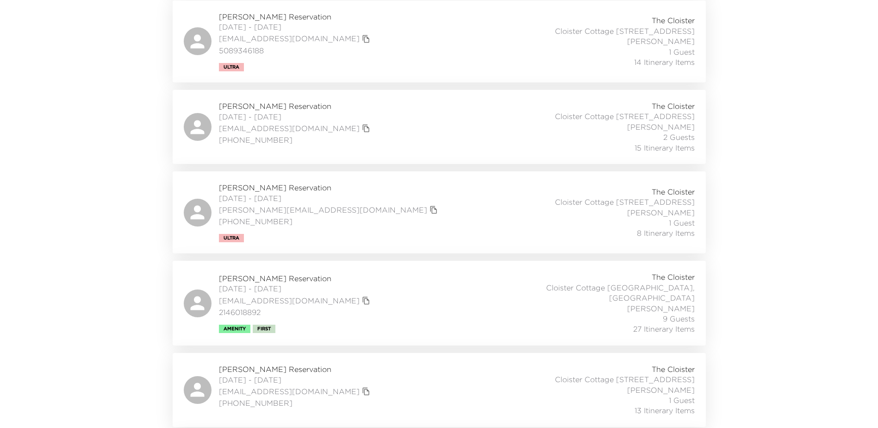 The width and height of the screenshot is (878, 428). What do you see at coordinates (664, 62) in the screenshot?
I see `span: 14 Itinerary Items` at bounding box center [664, 62].